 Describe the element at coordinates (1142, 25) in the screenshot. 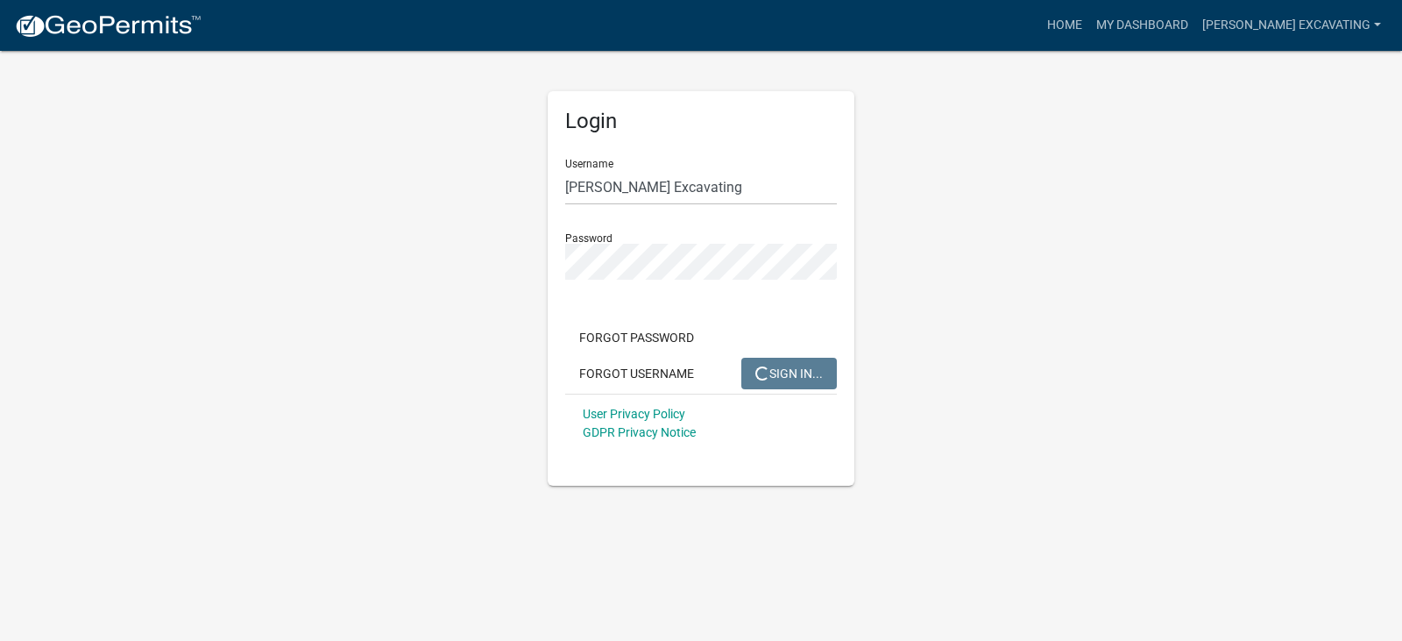

I see `a: My Dashboard` at that location.